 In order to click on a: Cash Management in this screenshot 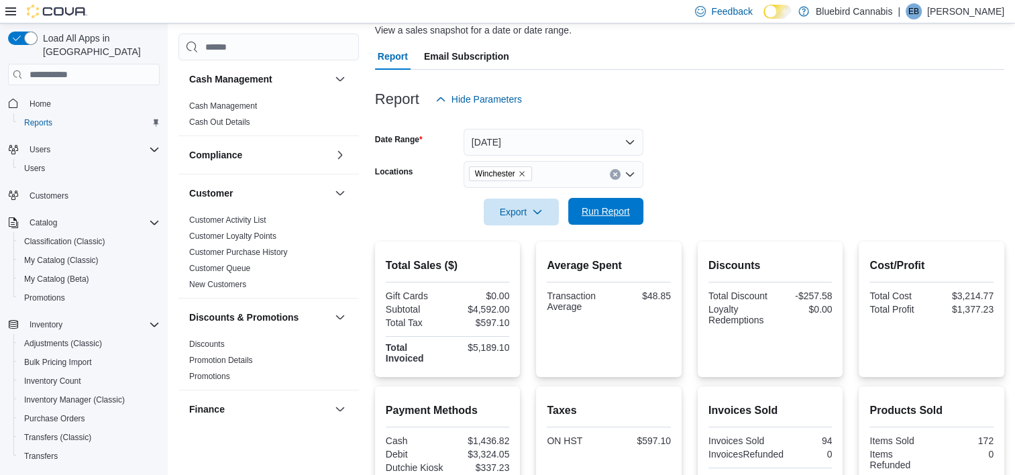, I will do `click(223, 106)`.